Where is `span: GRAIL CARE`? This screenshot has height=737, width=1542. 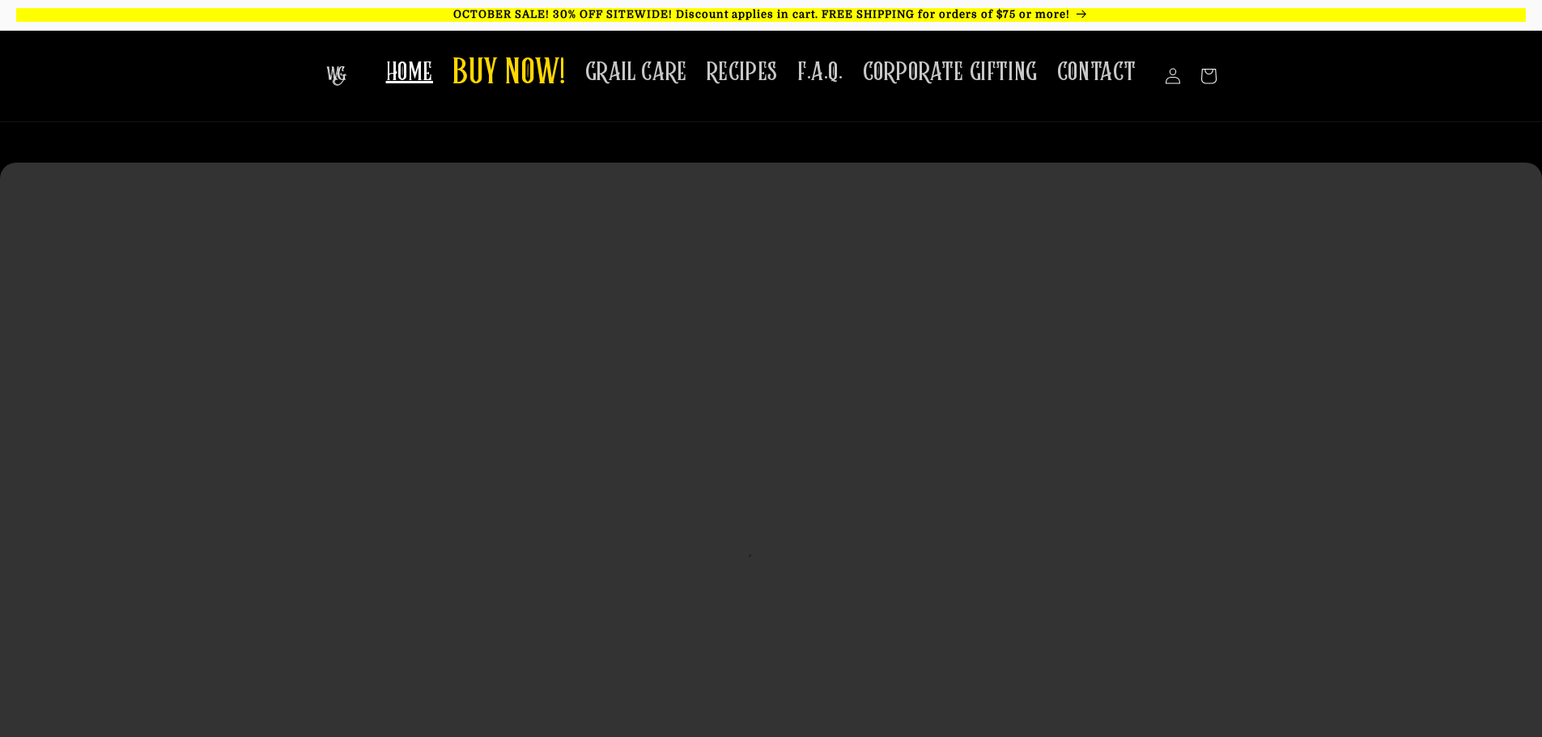 span: GRAIL CARE is located at coordinates (636, 72).